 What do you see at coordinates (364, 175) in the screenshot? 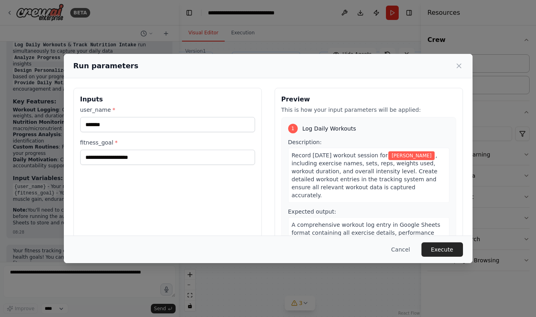
I see `span: , including exercise names, sets, reps, weights used, workout duration, and overall intensity lev...` at bounding box center [364, 175].